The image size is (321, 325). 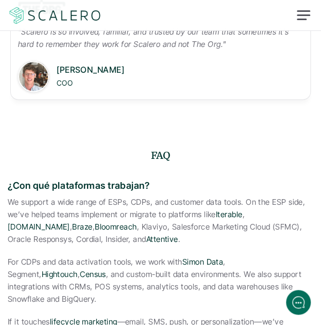 I want to click on a: Hightouch, so click(x=60, y=273).